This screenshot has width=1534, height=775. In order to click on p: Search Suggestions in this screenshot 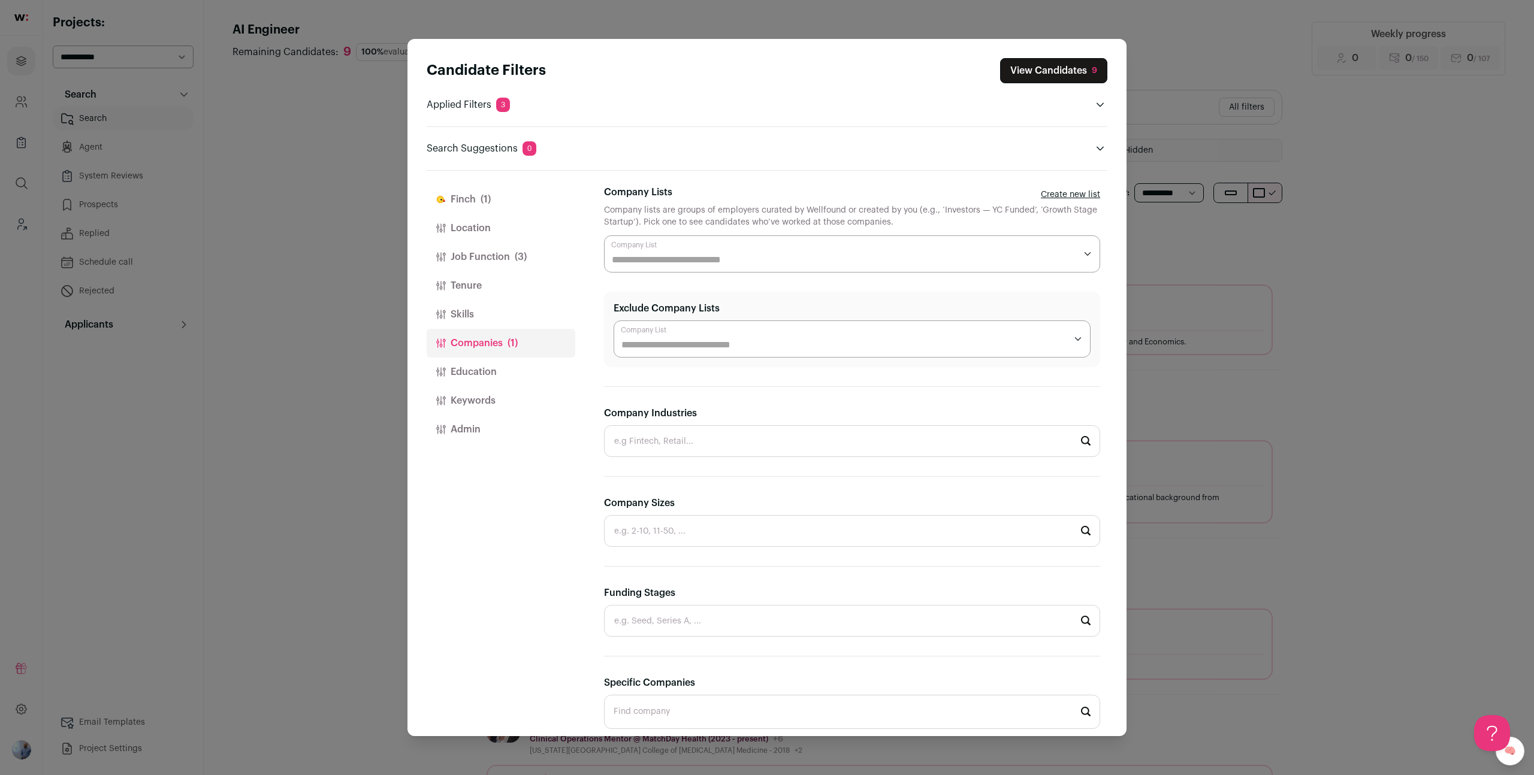, I will do `click(481, 149)`.